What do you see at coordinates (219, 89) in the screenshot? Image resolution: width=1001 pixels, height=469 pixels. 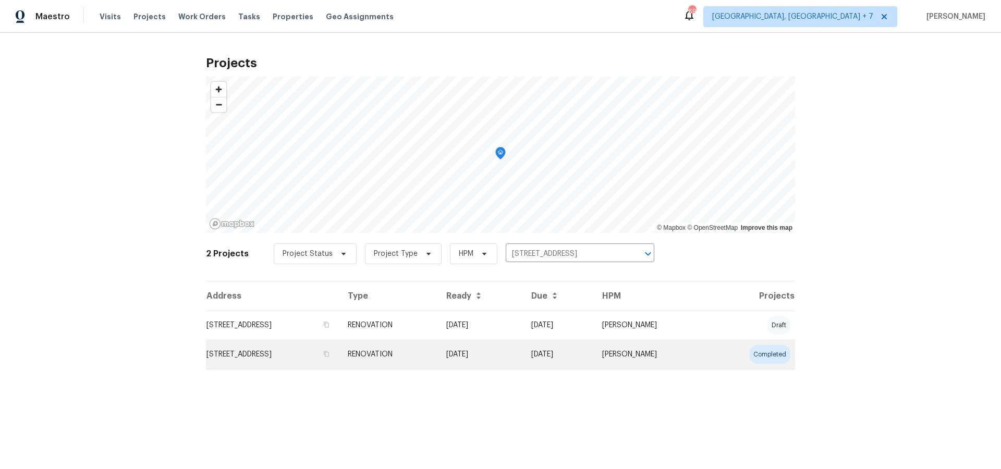 I see `span: Zoom in` at bounding box center [219, 89].